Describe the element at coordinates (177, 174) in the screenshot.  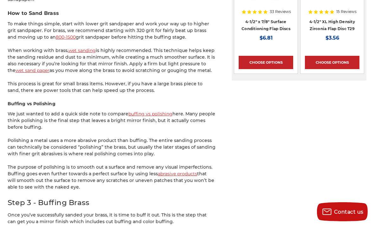
I see `a: abrasive products` at that location.